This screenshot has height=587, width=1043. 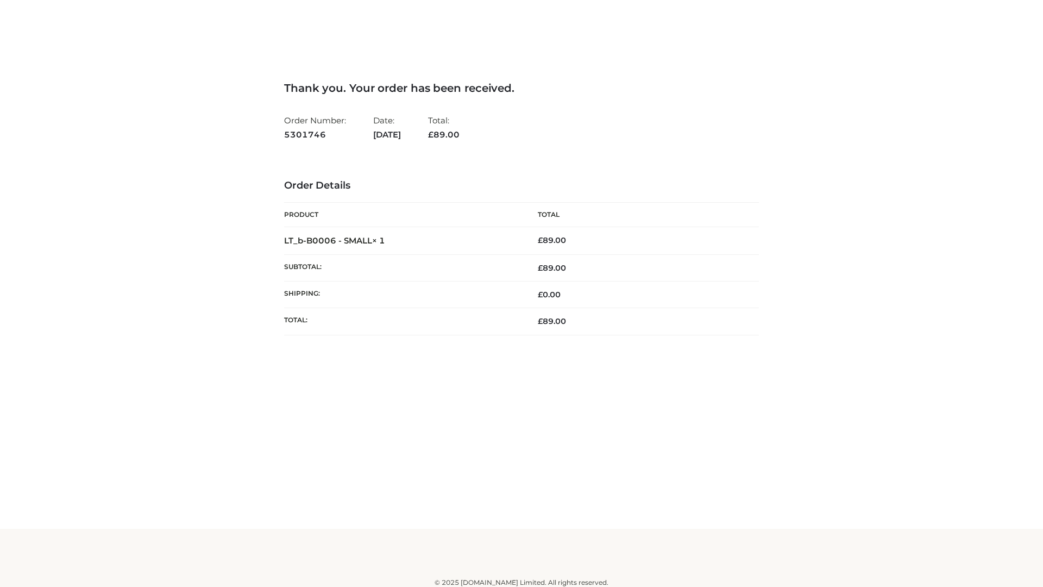 I want to click on bdi: 89.00, so click(x=552, y=240).